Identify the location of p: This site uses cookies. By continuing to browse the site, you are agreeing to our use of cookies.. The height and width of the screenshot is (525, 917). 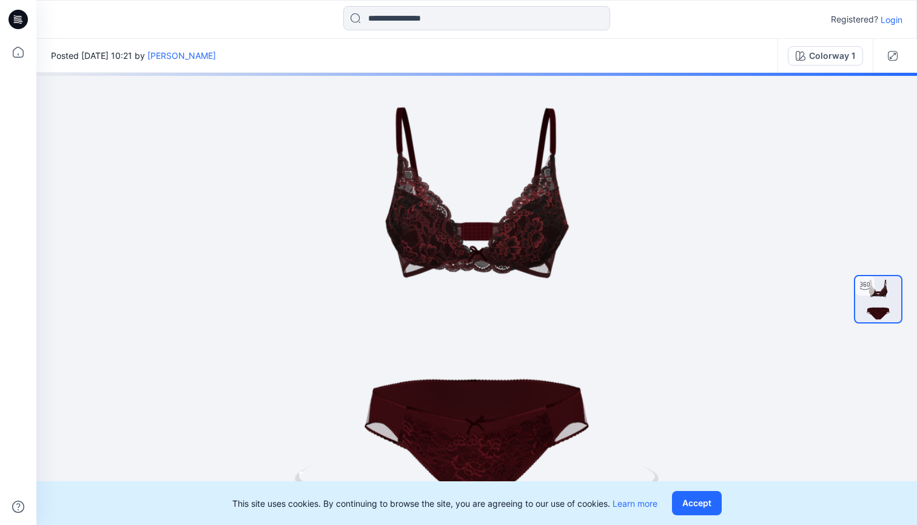
(445, 503).